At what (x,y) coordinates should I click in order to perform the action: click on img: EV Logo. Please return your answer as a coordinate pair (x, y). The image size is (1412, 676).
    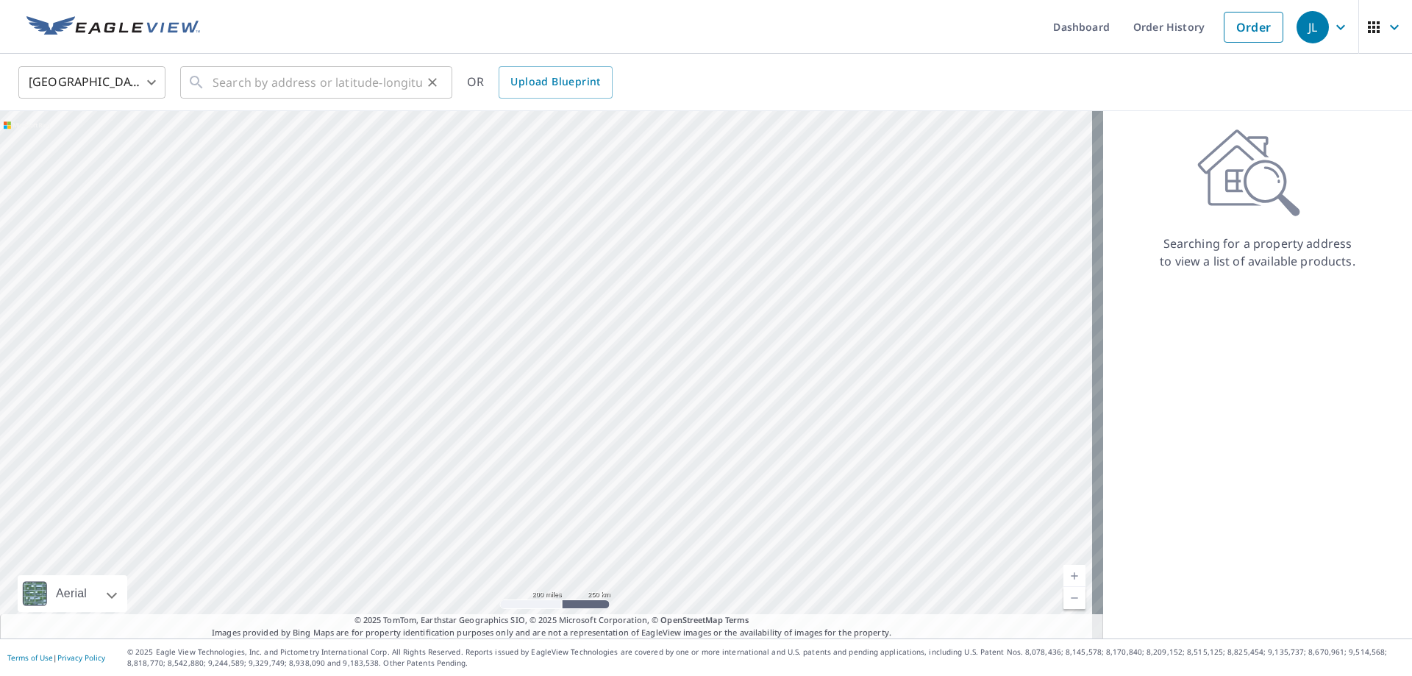
    Looking at the image, I should click on (113, 27).